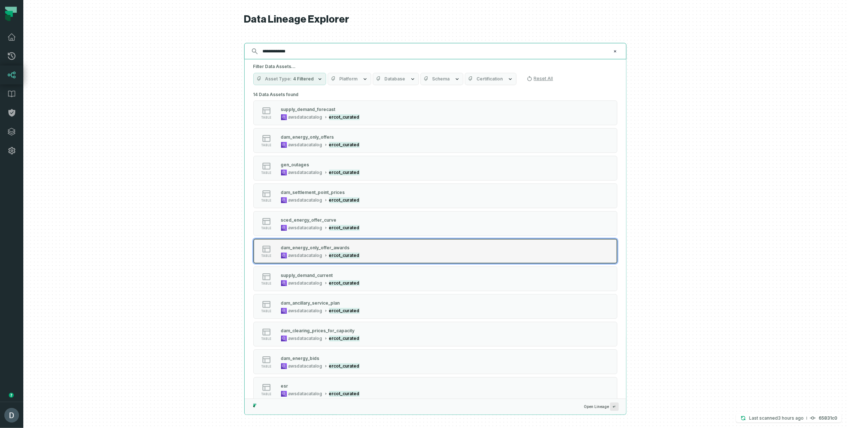  Describe the element at coordinates (435, 244) in the screenshot. I see `div: Suggestions` at that location.